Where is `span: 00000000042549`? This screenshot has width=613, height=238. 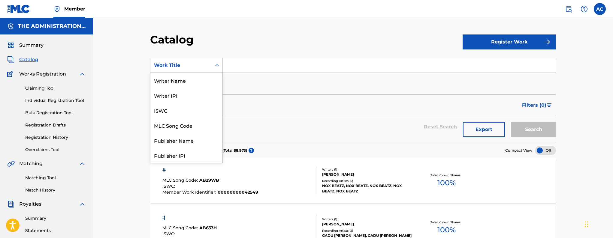
span: 00000000042549 is located at coordinates (238, 192).